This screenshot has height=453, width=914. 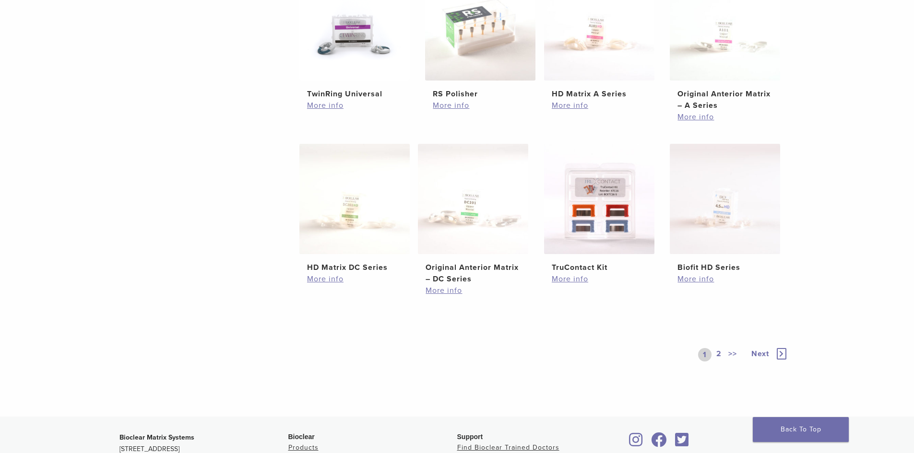 I want to click on h2: TruContact Kit, so click(x=599, y=268).